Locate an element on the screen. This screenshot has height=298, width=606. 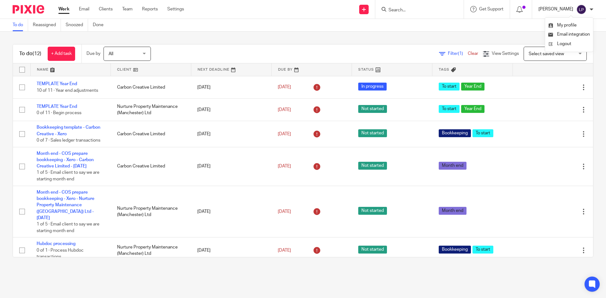
span: Tags is located at coordinates (444, 69).